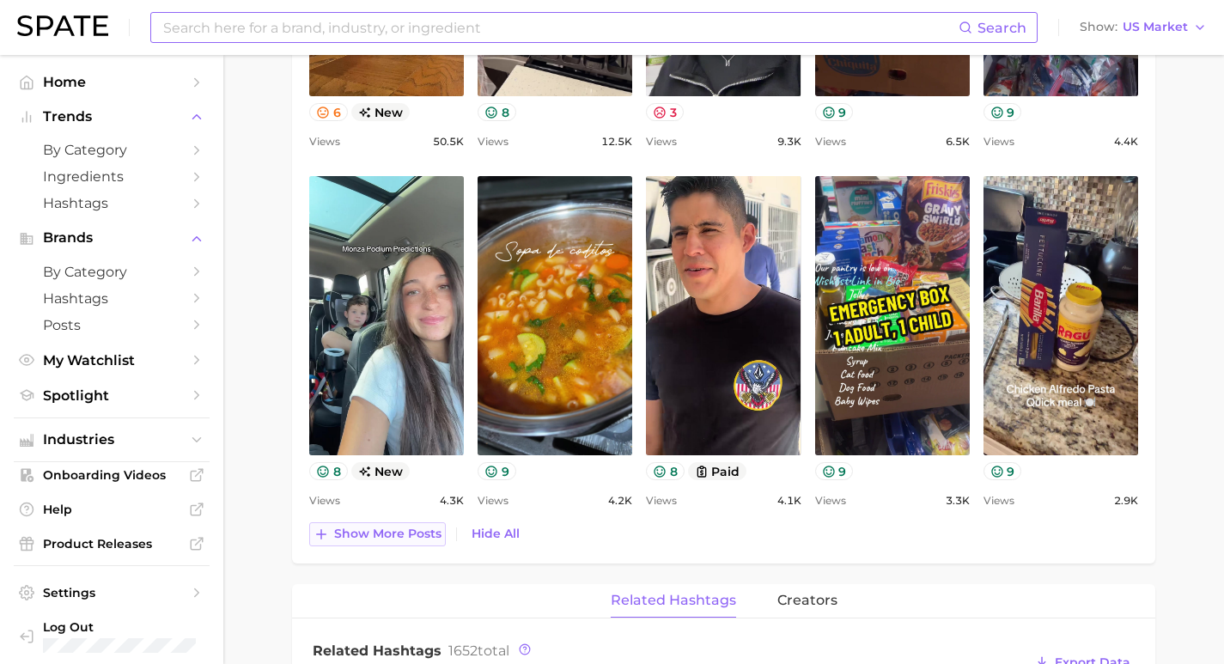  What do you see at coordinates (112, 176) in the screenshot?
I see `span: Ingredients` at bounding box center [112, 176].